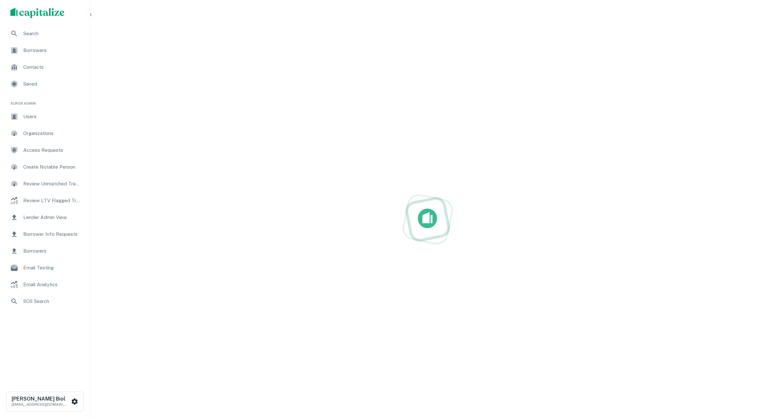  What do you see at coordinates (52, 234) in the screenshot?
I see `span: Borrower Info Requests` at bounding box center [52, 234].